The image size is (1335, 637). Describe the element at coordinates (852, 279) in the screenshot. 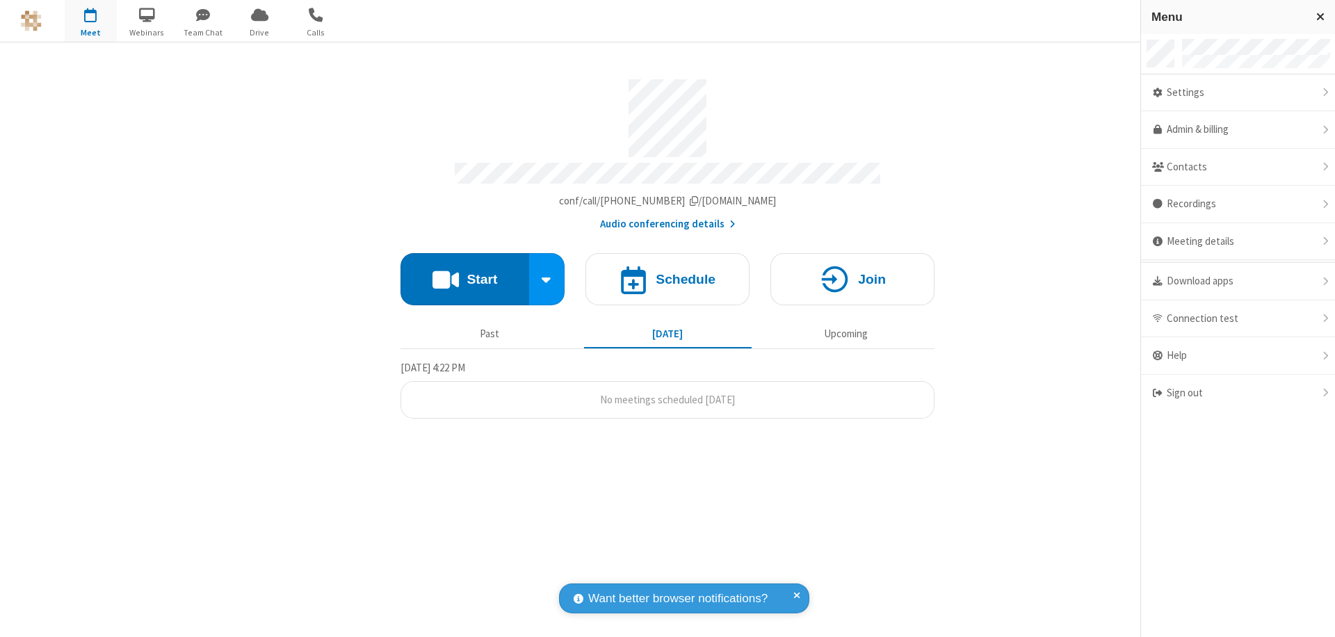

I see `button: Join` at that location.